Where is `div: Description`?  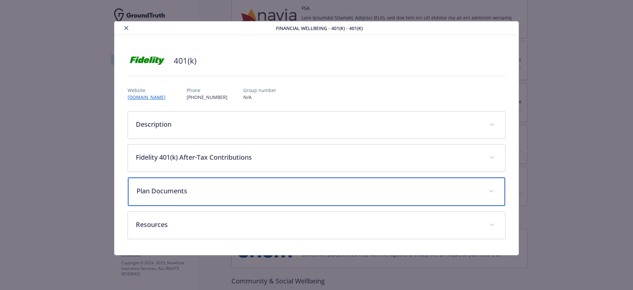 div: Description is located at coordinates (316, 125).